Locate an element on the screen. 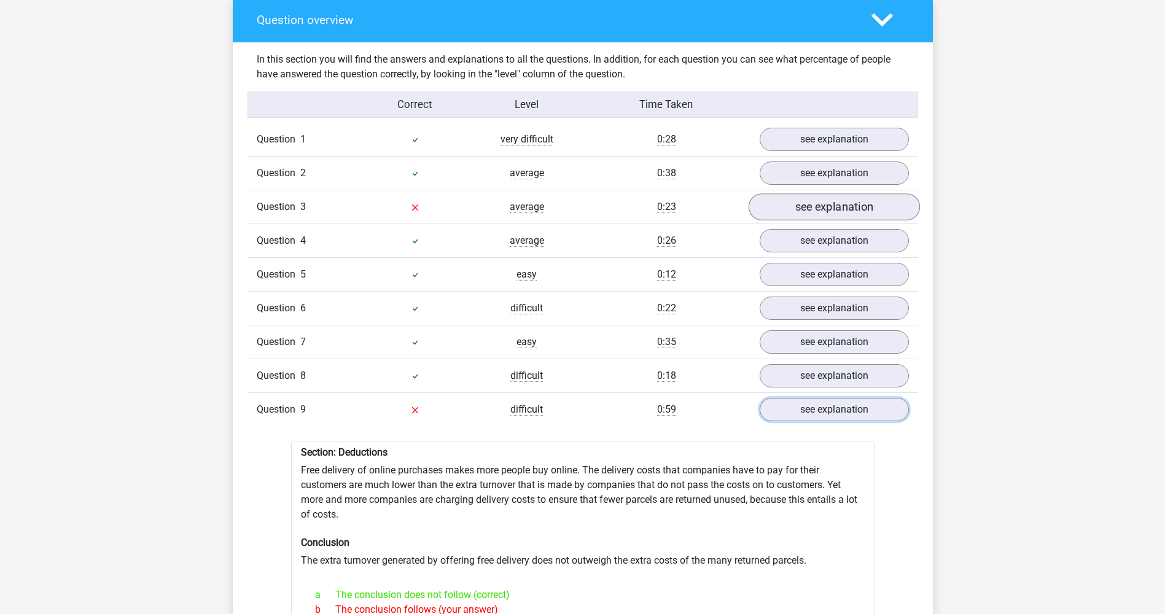 This screenshot has width=1165, height=614. span: 1 is located at coordinates (303, 139).